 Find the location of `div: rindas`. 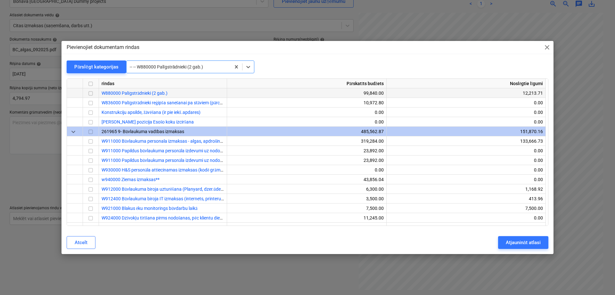

div: rindas is located at coordinates (163, 84).